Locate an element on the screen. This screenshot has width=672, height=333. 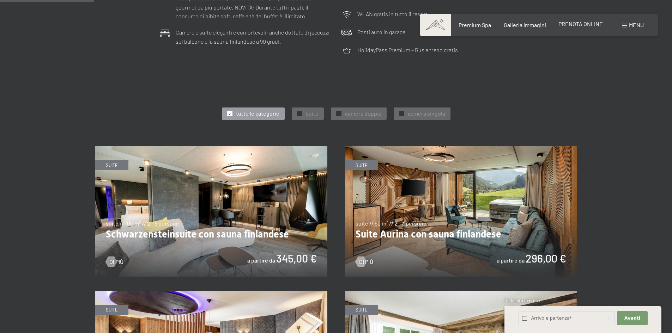
span: Menu is located at coordinates (637, 25).